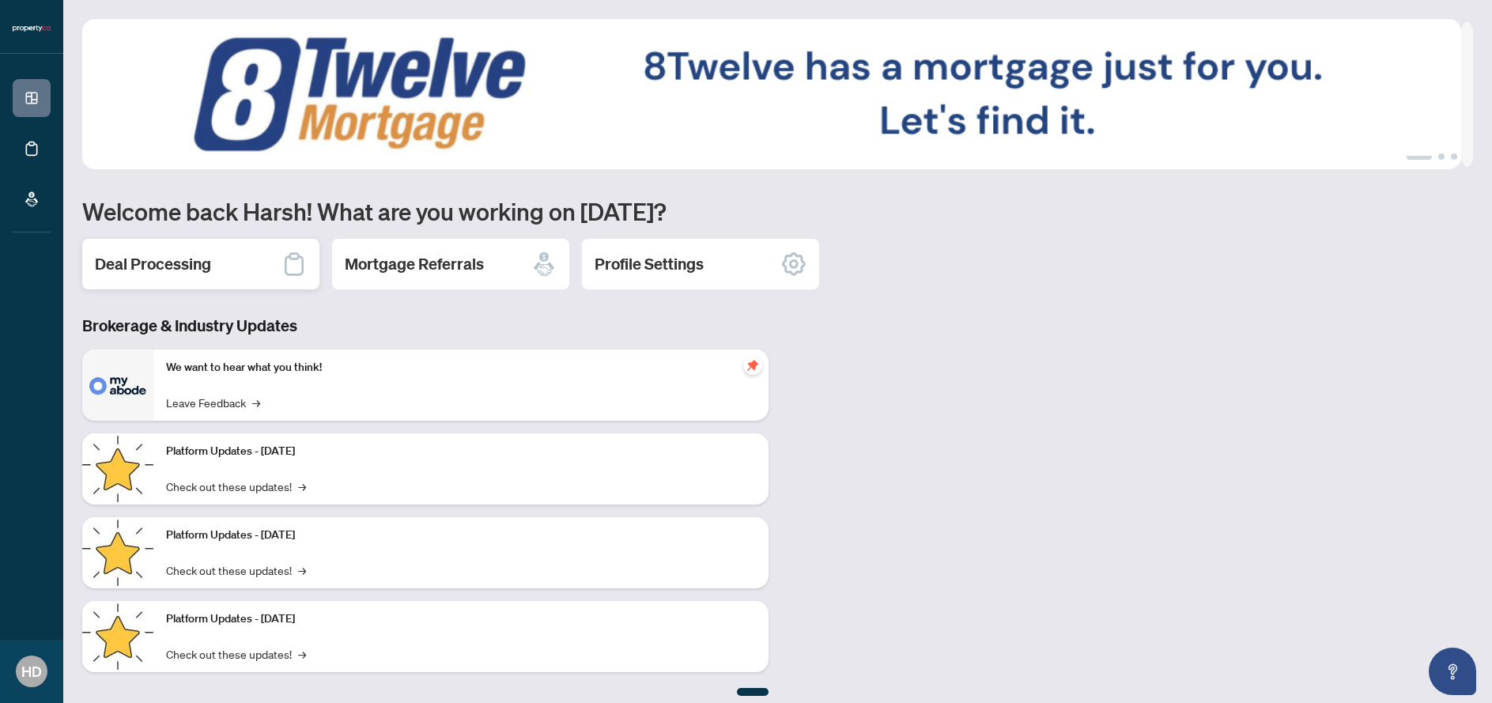  I want to click on button: Open asap, so click(1453, 671).